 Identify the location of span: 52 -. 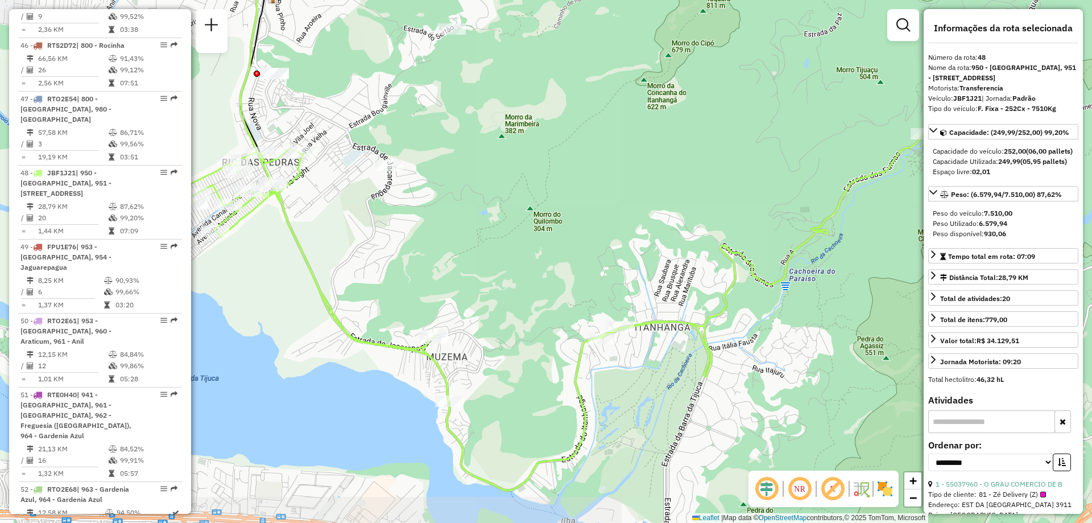
(75, 494).